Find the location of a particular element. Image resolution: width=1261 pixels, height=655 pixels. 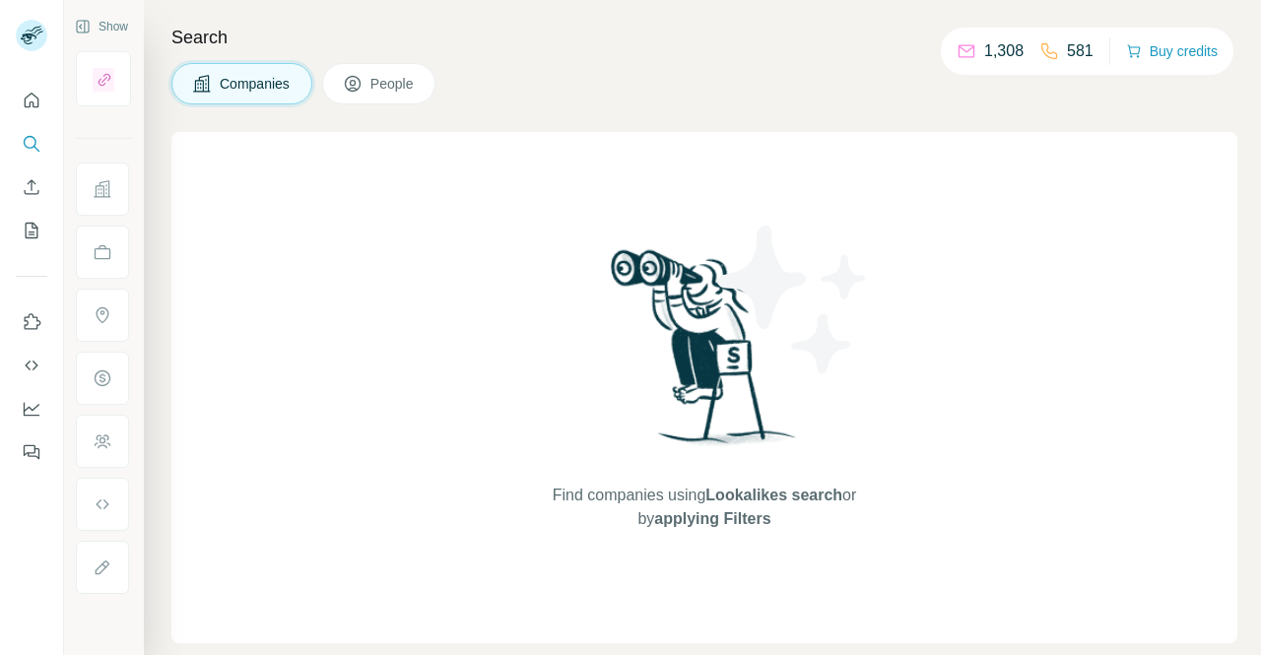

span: People is located at coordinates (393, 84).